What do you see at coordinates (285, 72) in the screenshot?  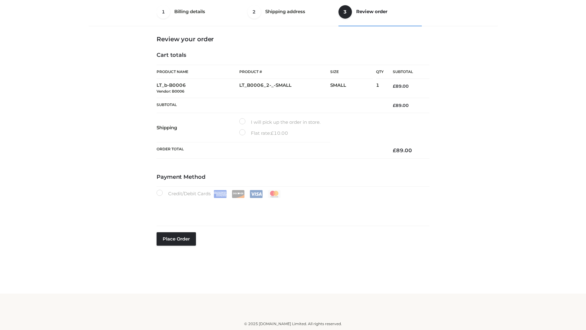 I see `th: Product #` at bounding box center [285, 72].